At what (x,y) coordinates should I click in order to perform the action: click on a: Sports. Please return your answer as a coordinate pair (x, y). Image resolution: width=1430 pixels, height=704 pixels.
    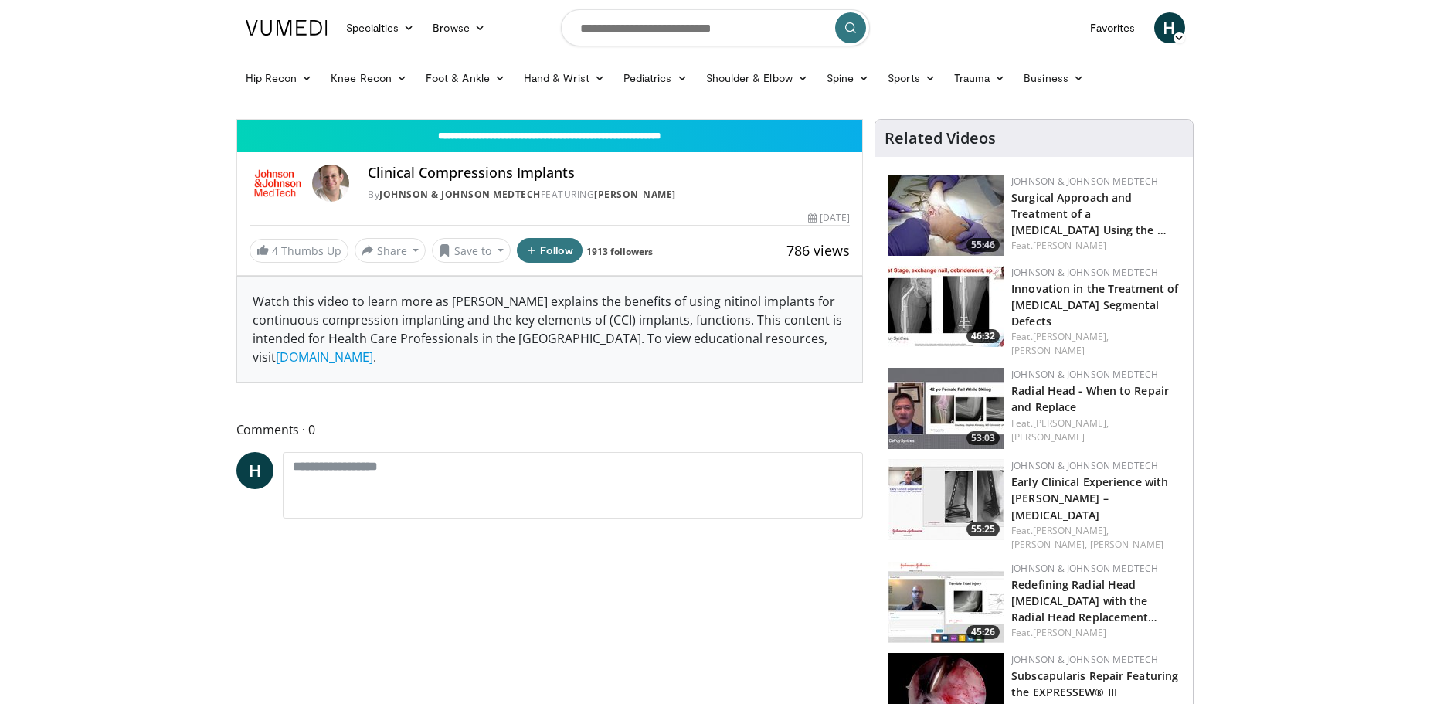
    Looking at the image, I should click on (911, 78).